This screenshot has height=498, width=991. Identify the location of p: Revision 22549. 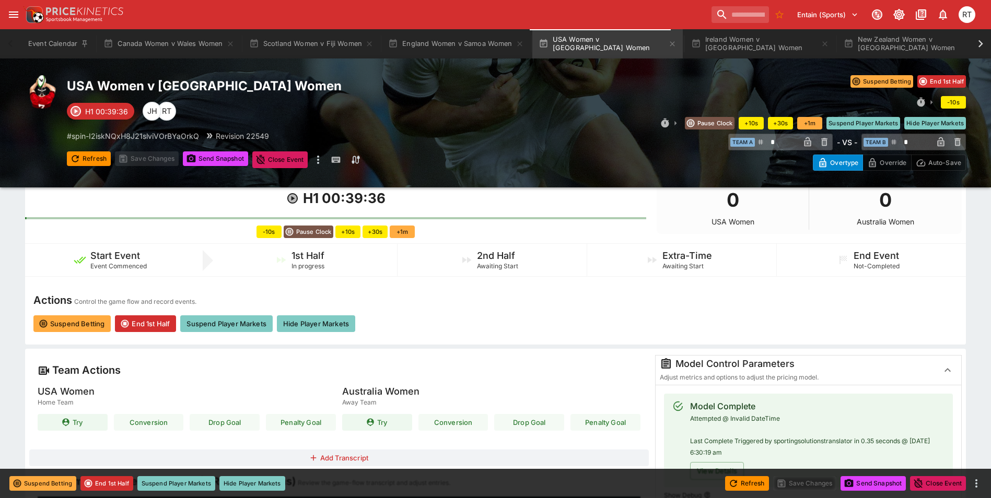
(242, 136).